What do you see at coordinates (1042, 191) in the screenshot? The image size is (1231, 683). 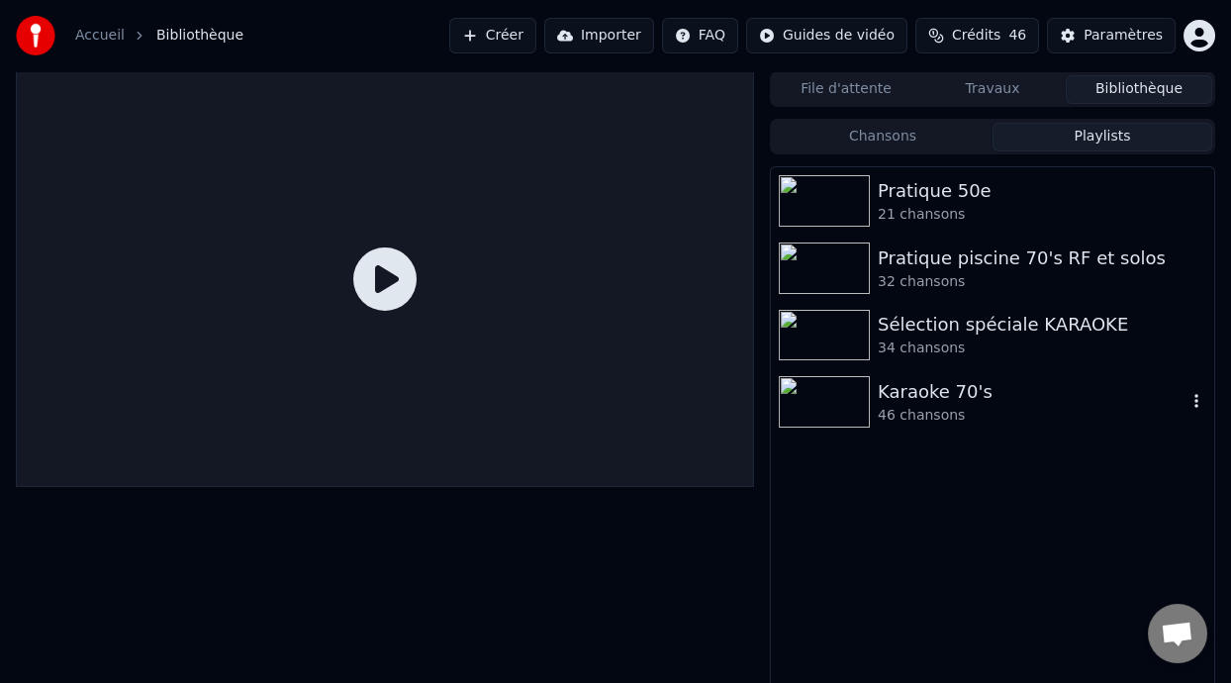 I see `div: Pratique 50e` at bounding box center [1042, 191].